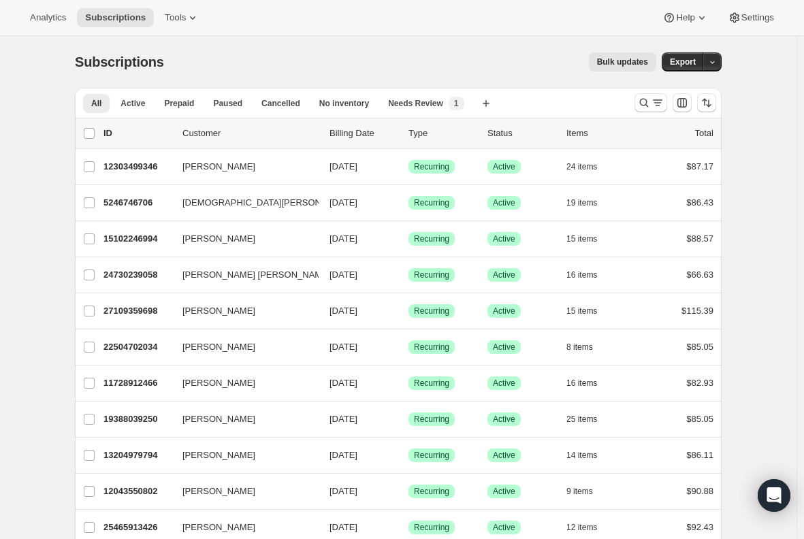 This screenshot has height=539, width=804. What do you see at coordinates (589, 239) in the screenshot?
I see `button: 15 items` at bounding box center [589, 239].